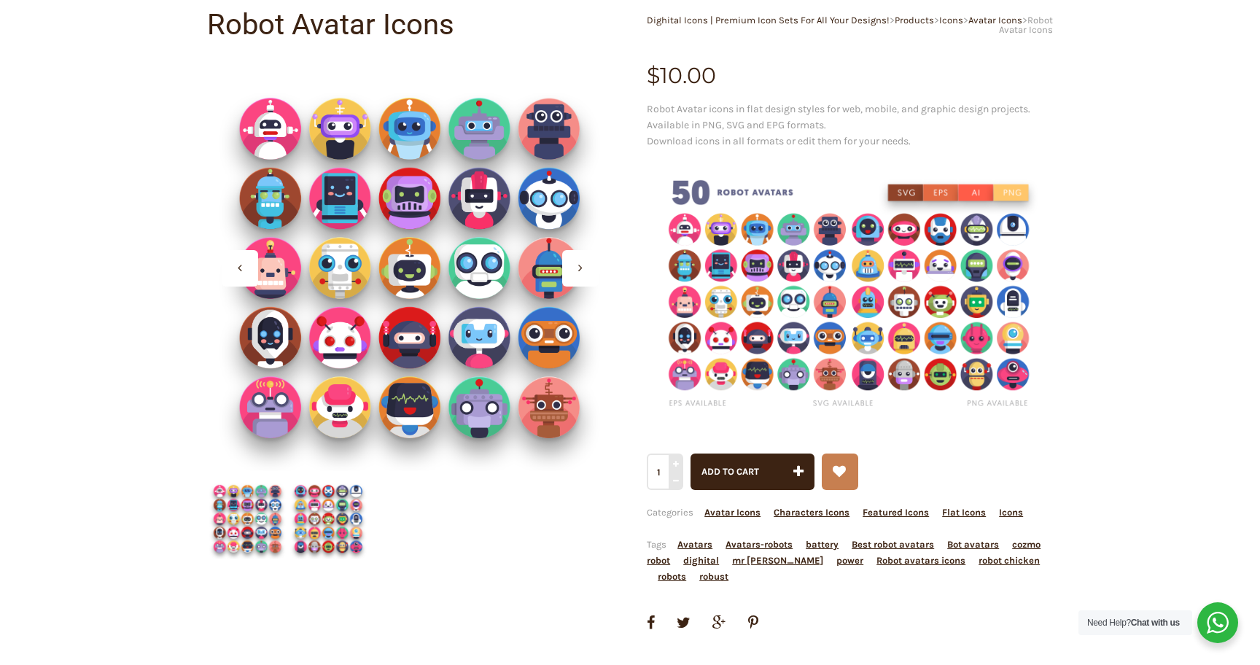 The height and width of the screenshot is (665, 1260). What do you see at coordinates (768, 20) in the screenshot?
I see `span: Dighital Icons | Premium Icon Sets For All Your Designs!` at bounding box center [768, 20].